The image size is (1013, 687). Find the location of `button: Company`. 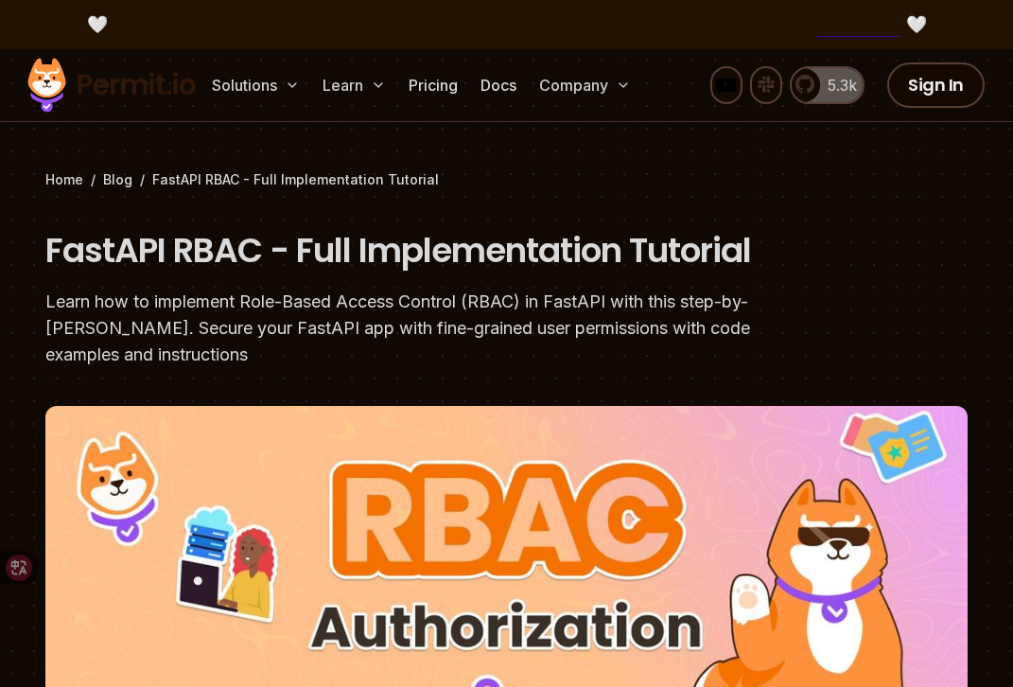

button: Company is located at coordinates (585, 85).